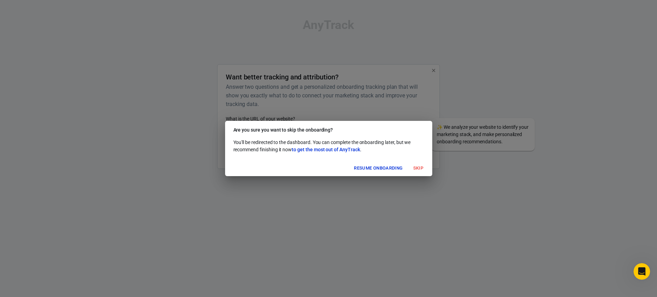 The image size is (657, 297). Describe the element at coordinates (328, 146) in the screenshot. I see `p: You'll be redirected to the dashboard. You can complete the onboarding later, but we recommend fi...` at that location.